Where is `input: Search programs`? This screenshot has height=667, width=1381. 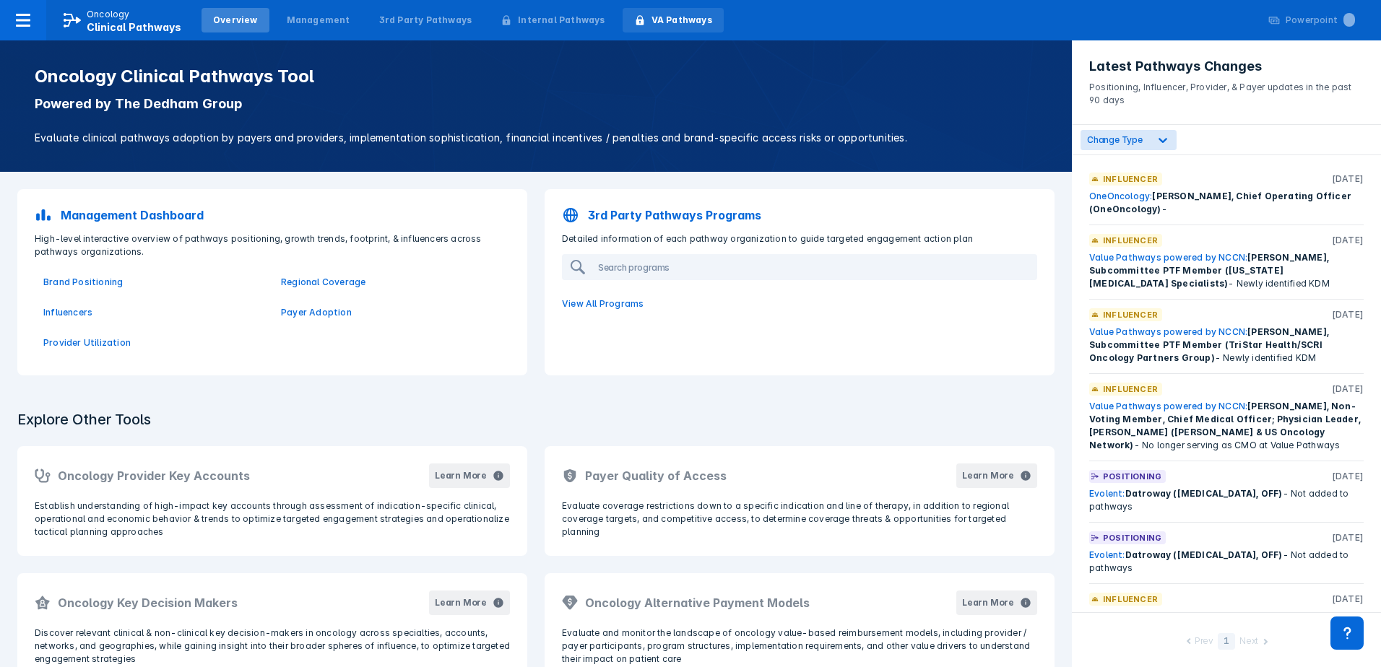
input: Search programs is located at coordinates (809, 267).